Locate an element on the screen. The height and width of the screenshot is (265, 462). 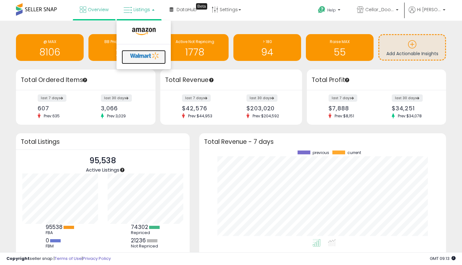
h1: 1778 is located at coordinates (195, 52).